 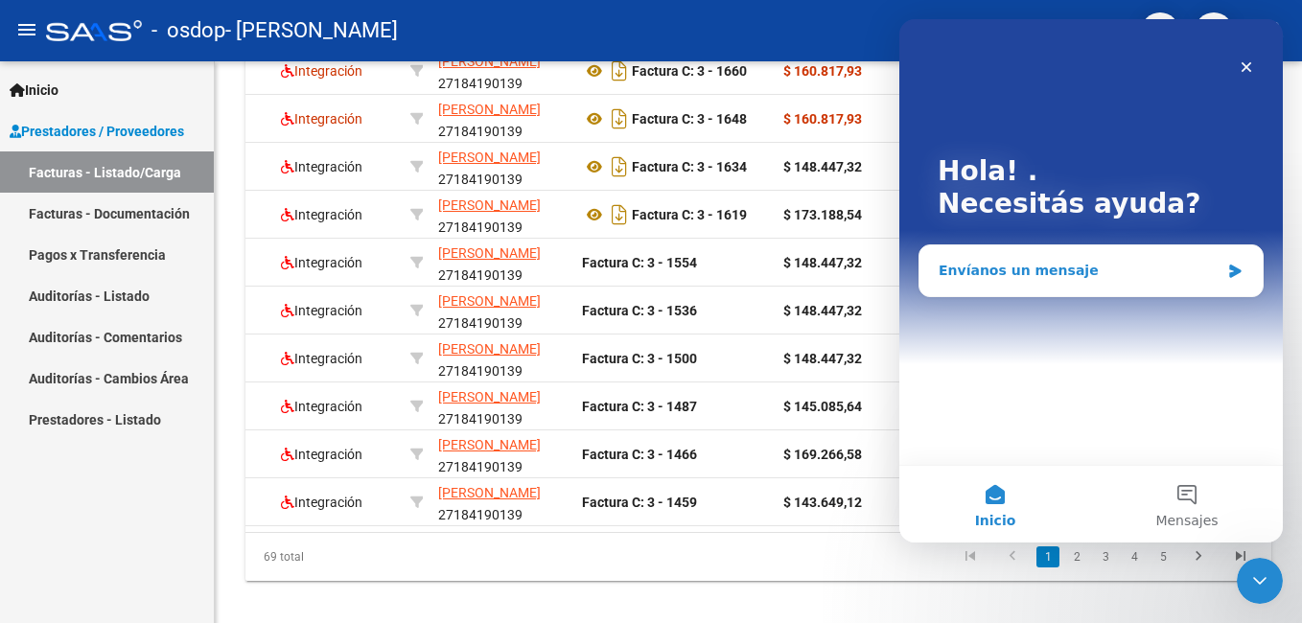 I want to click on a: go to next page, so click(x=1199, y=557).